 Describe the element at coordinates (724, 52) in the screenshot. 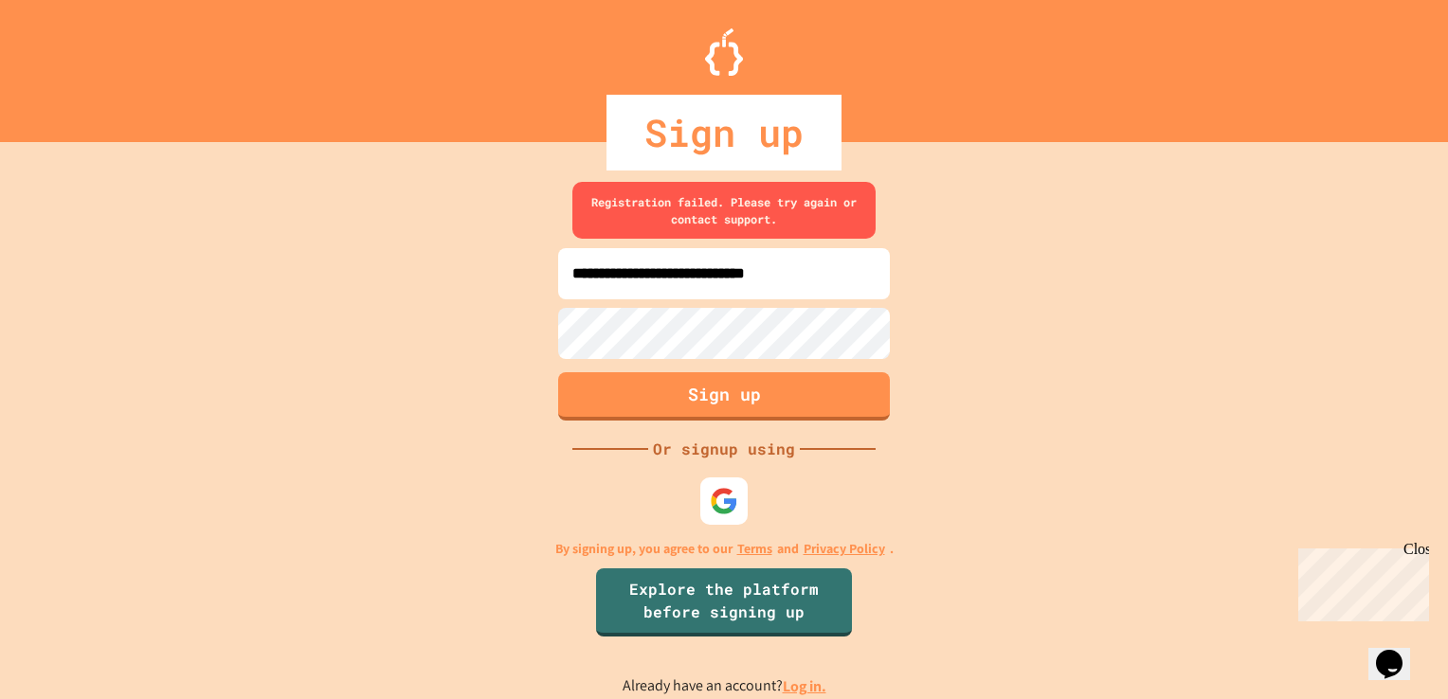

I see `img: Logo.svg` at that location.